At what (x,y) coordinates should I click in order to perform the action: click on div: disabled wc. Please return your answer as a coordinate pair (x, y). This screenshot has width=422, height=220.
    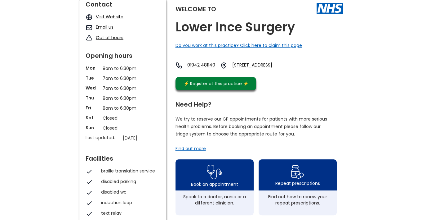
    Looking at the image, I should click on (129, 192).